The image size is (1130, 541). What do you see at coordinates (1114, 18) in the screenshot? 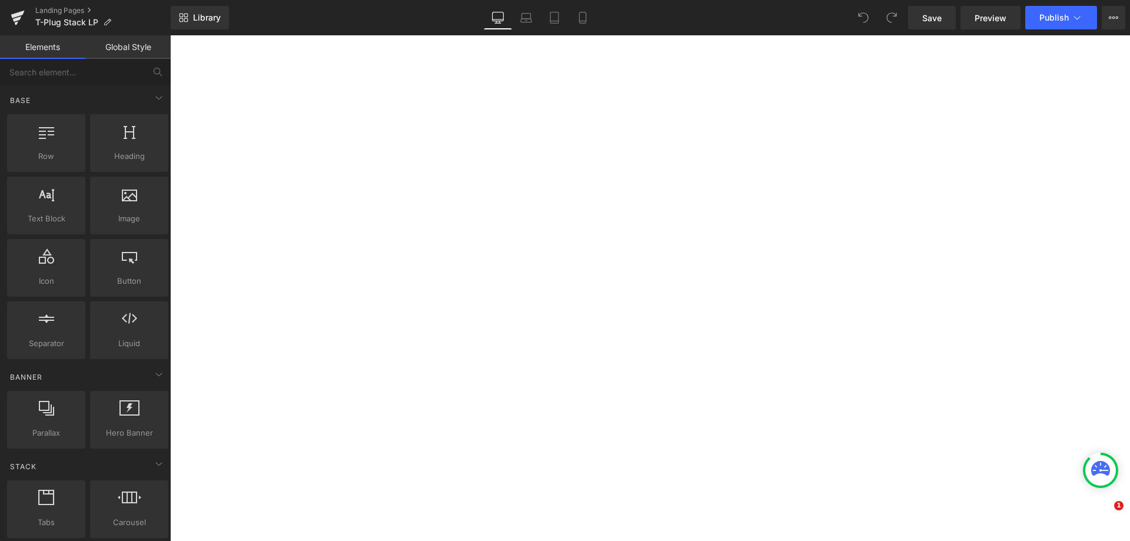
I see `button: More` at bounding box center [1114, 18].